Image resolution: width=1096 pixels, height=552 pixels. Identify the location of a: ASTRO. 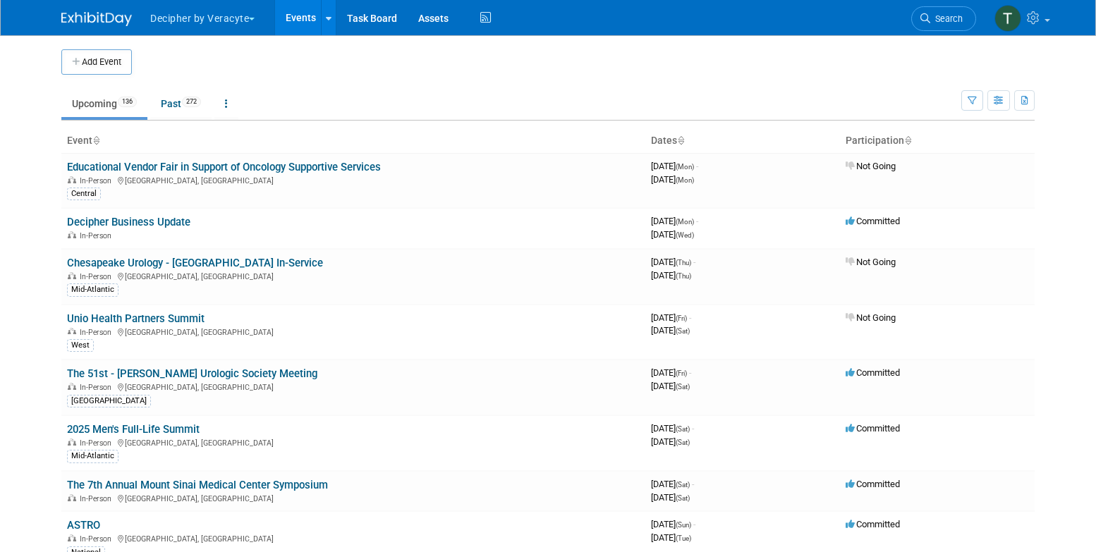
(83, 526).